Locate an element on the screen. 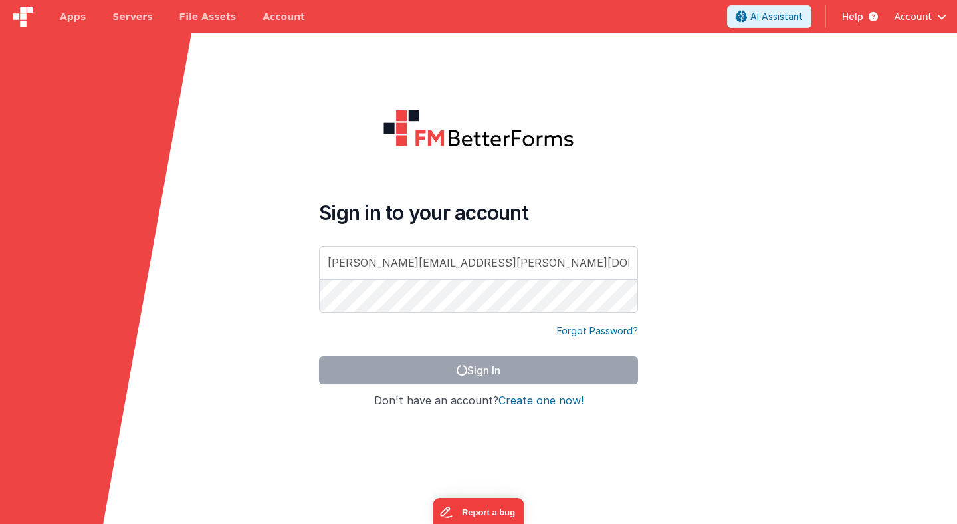 This screenshot has width=957, height=524. span: AI Assistant is located at coordinates (776, 17).